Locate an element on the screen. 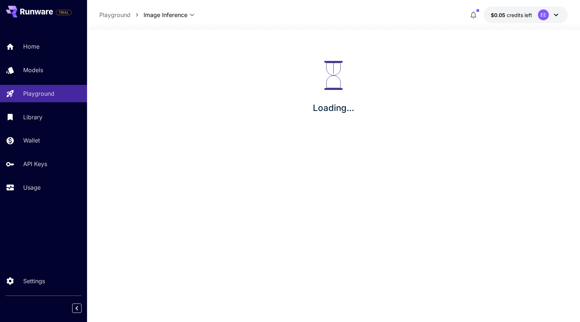 The image size is (580, 322). p: Wallet is located at coordinates (32, 140).